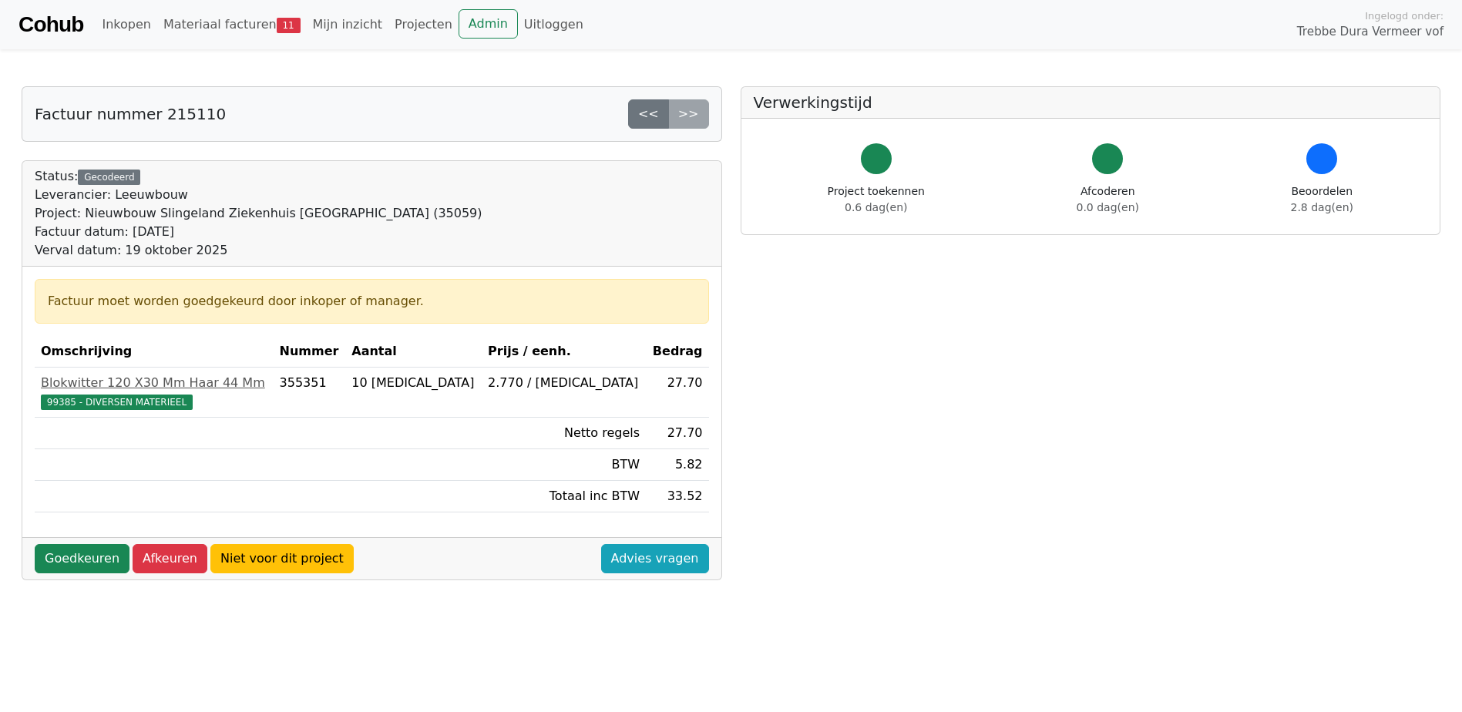 The width and height of the screenshot is (1462, 712). I want to click on td: 355351, so click(310, 392).